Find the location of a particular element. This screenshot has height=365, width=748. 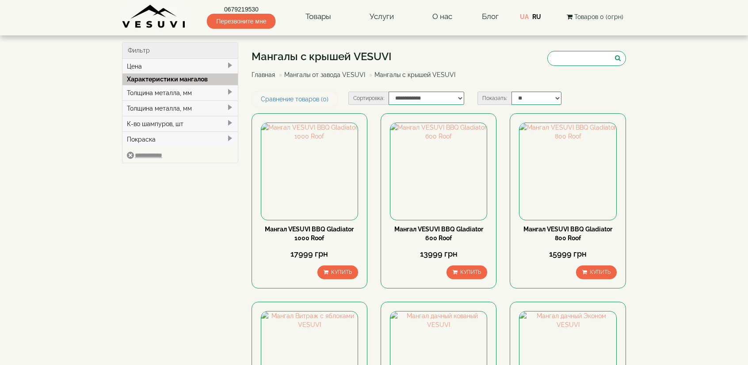

a: Мангалы от завода VESUVI is located at coordinates (324, 75).